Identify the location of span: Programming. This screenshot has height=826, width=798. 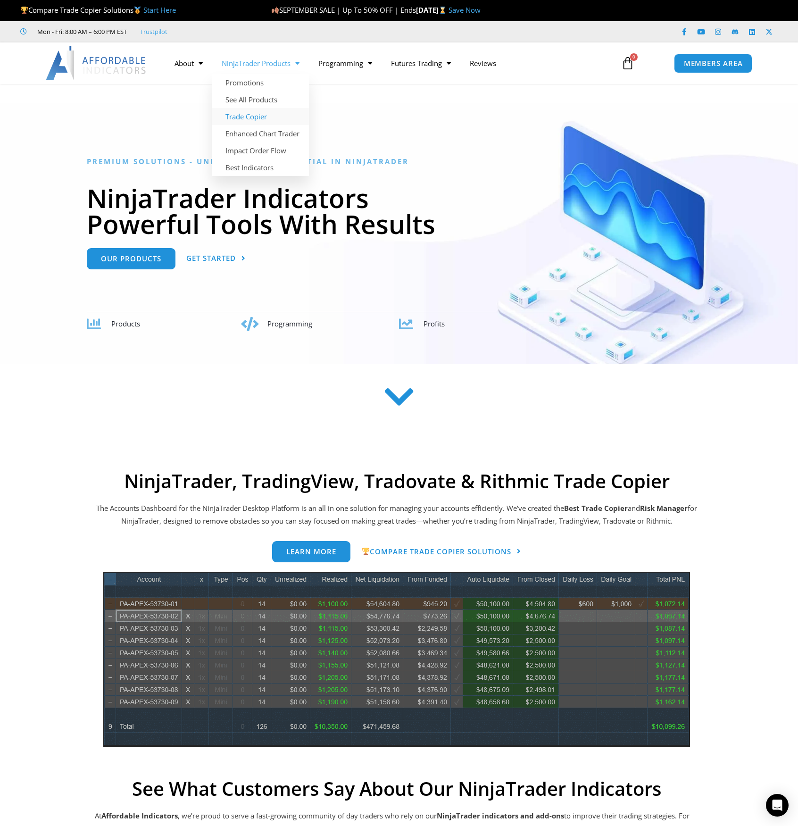
(290, 324).